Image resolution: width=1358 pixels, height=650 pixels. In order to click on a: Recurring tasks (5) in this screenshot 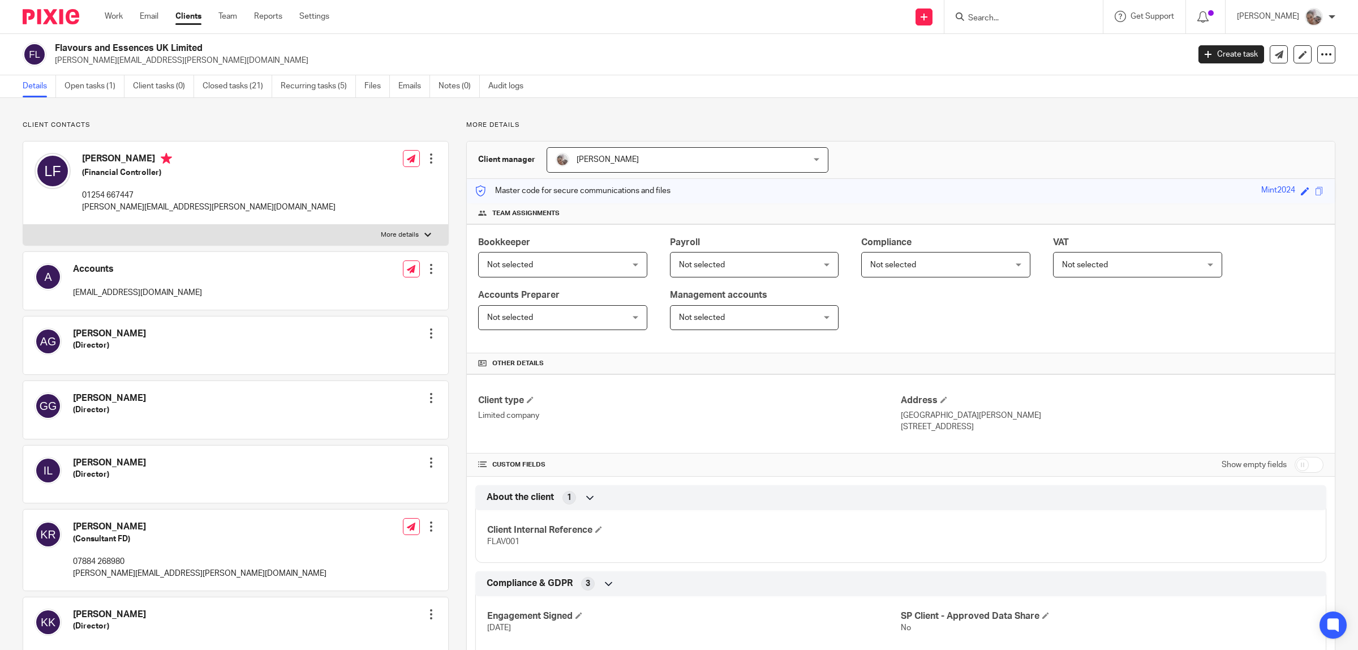, I will do `click(318, 86)`.